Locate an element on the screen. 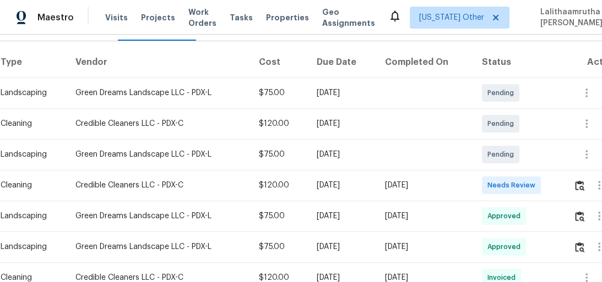  th: Cost is located at coordinates (279, 62).